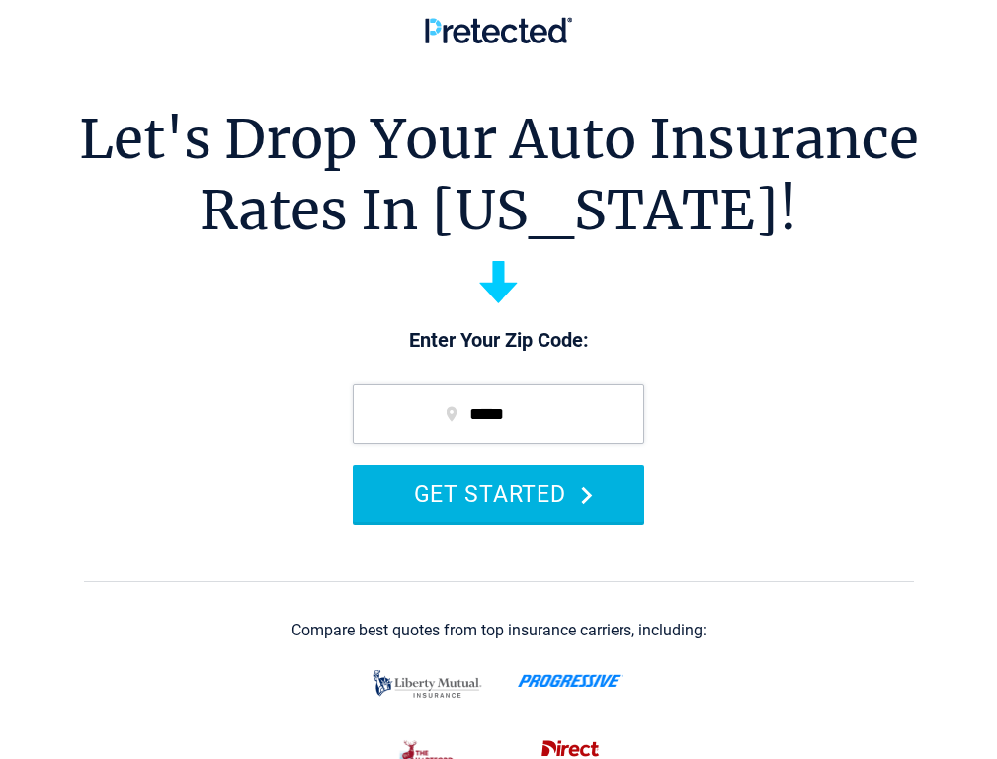 The height and width of the screenshot is (759, 997). I want to click on img: Pretected Logo, so click(498, 30).